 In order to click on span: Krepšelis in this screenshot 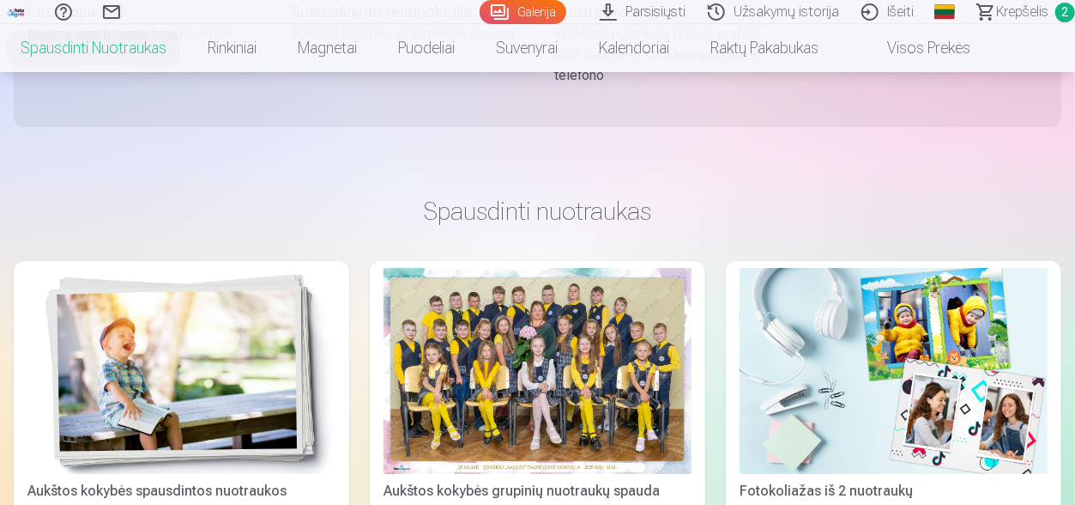, I will do `click(1022, 12)`.